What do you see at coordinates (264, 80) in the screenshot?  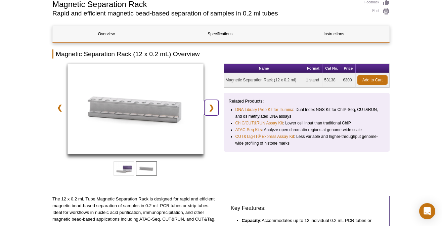 I see `td: Magnetic Separation Rack (12 x 0.2 ml)` at bounding box center [264, 80].